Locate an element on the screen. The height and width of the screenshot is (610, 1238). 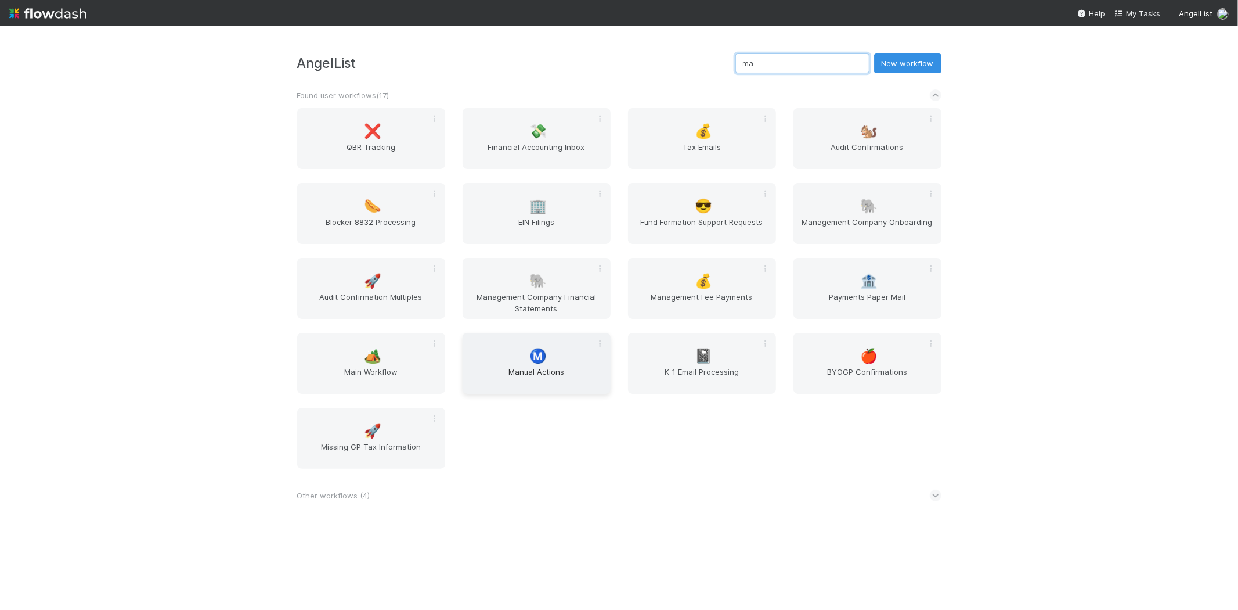
span: Found user workflows ( 17 ) is located at coordinates (343, 95).